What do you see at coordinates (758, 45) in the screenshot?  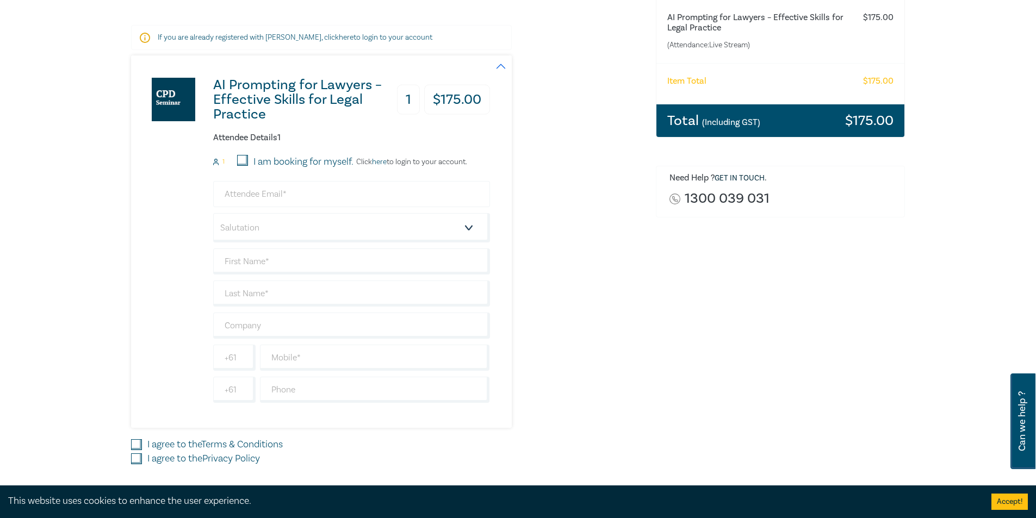 I see `small: (Attendance: Live Stream )` at bounding box center [758, 45].